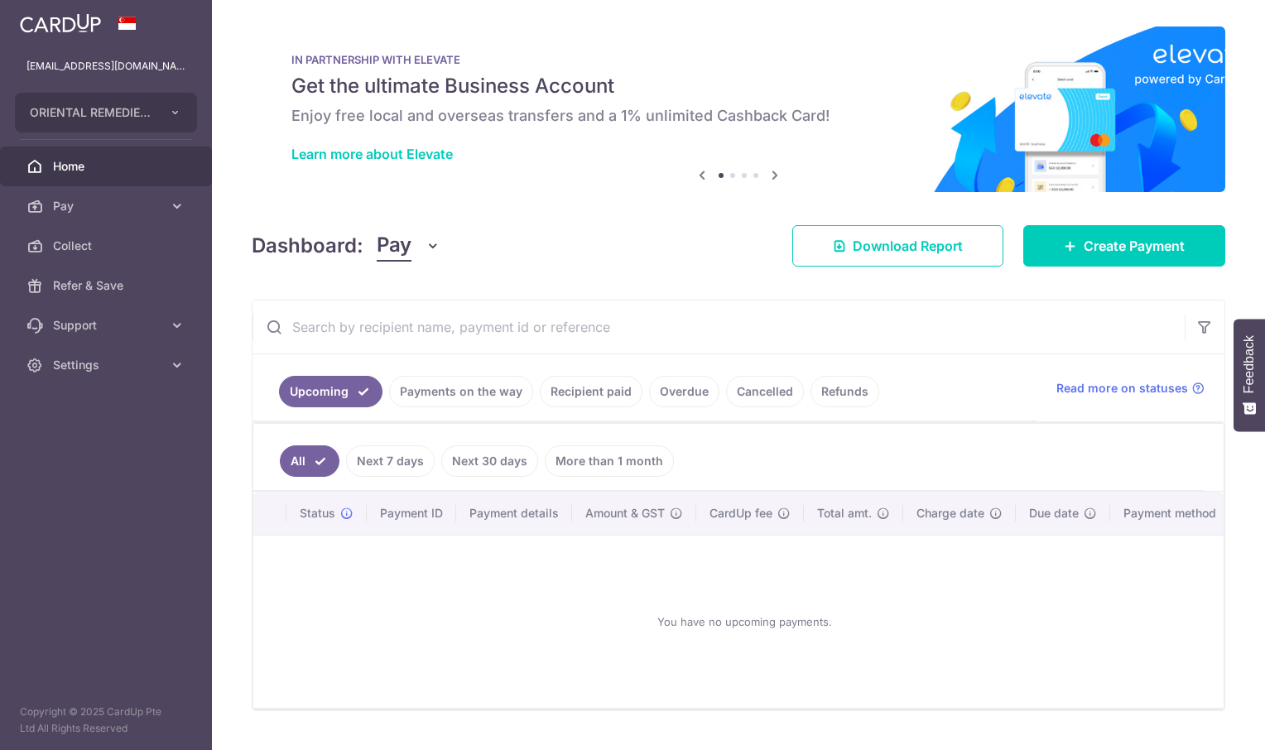  I want to click on span: Download Report, so click(907, 246).